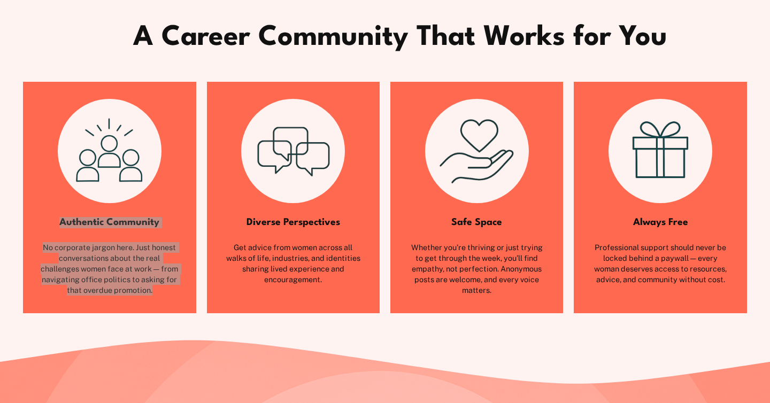 The image size is (770, 403). What do you see at coordinates (660, 222) in the screenshot?
I see `h2: Always Free` at bounding box center [660, 222].